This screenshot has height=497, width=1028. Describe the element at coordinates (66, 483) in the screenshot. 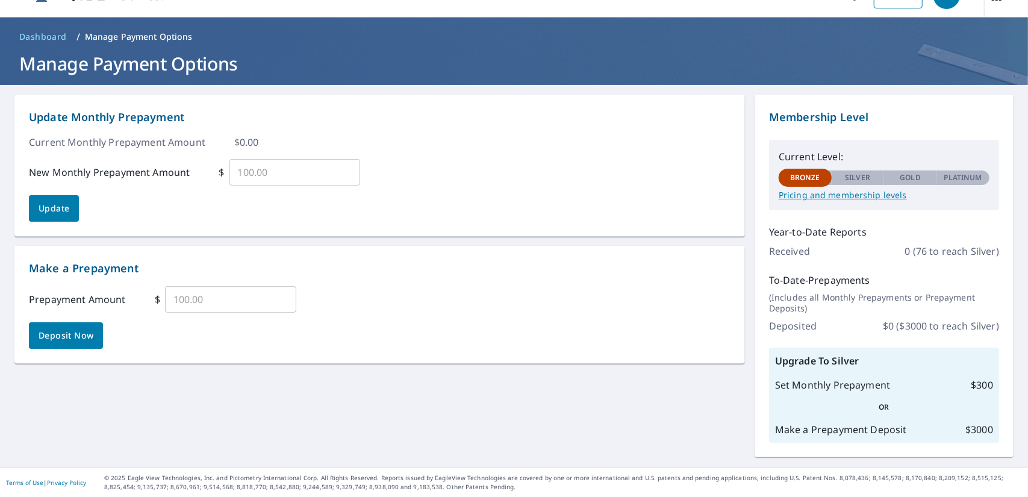

I see `a: Privacy Policy` at that location.